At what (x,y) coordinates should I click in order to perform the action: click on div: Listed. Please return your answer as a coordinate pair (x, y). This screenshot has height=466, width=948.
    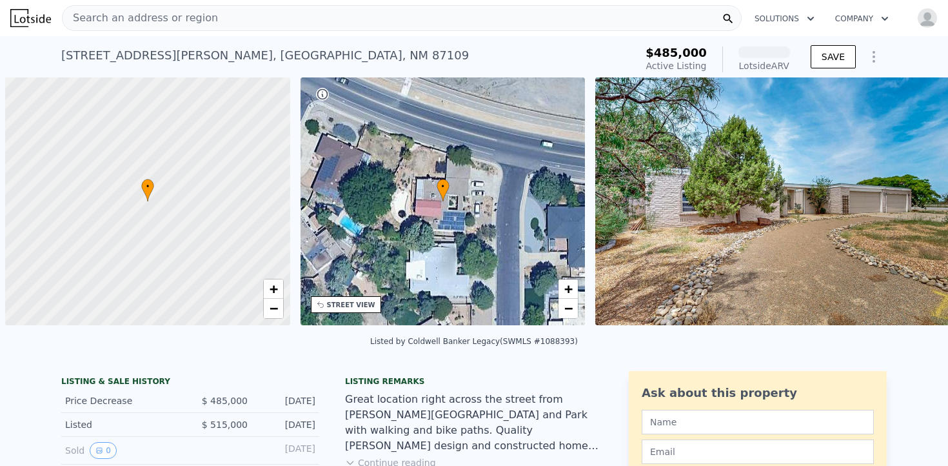
    Looking at the image, I should click on (123, 424).